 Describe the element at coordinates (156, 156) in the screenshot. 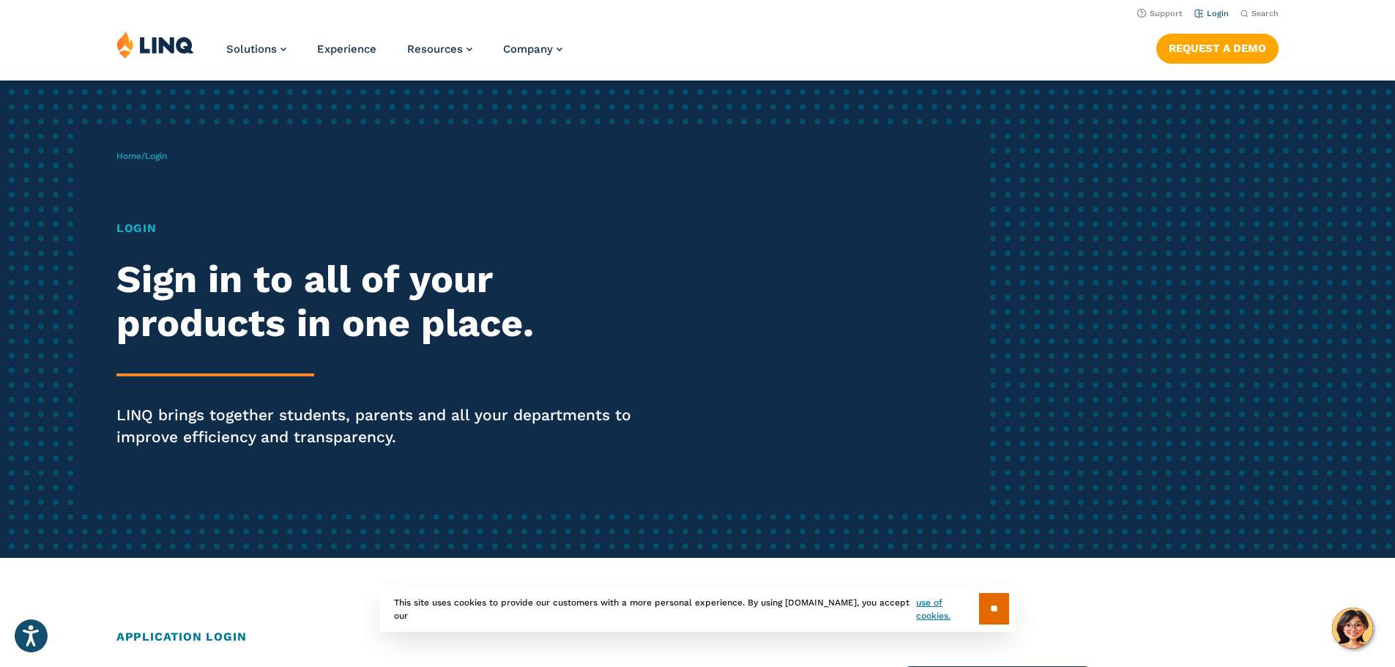

I see `span: Login` at that location.